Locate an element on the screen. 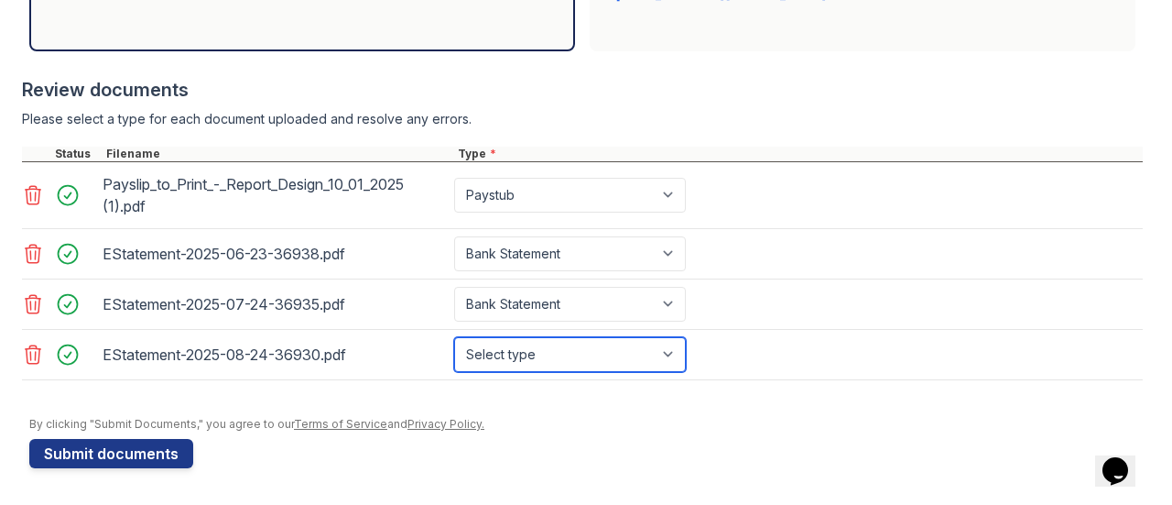 This screenshot has width=1172, height=505. button: Submit documents is located at coordinates (111, 453).